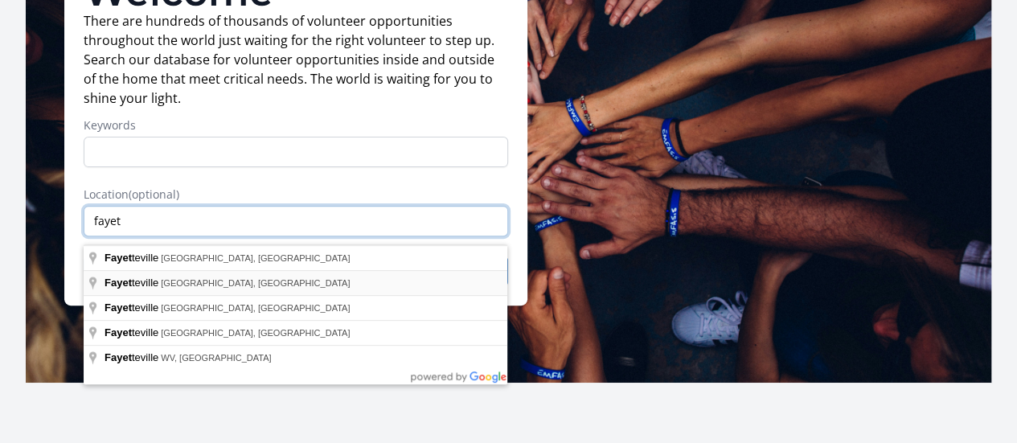  I want to click on label: Keywords, so click(296, 125).